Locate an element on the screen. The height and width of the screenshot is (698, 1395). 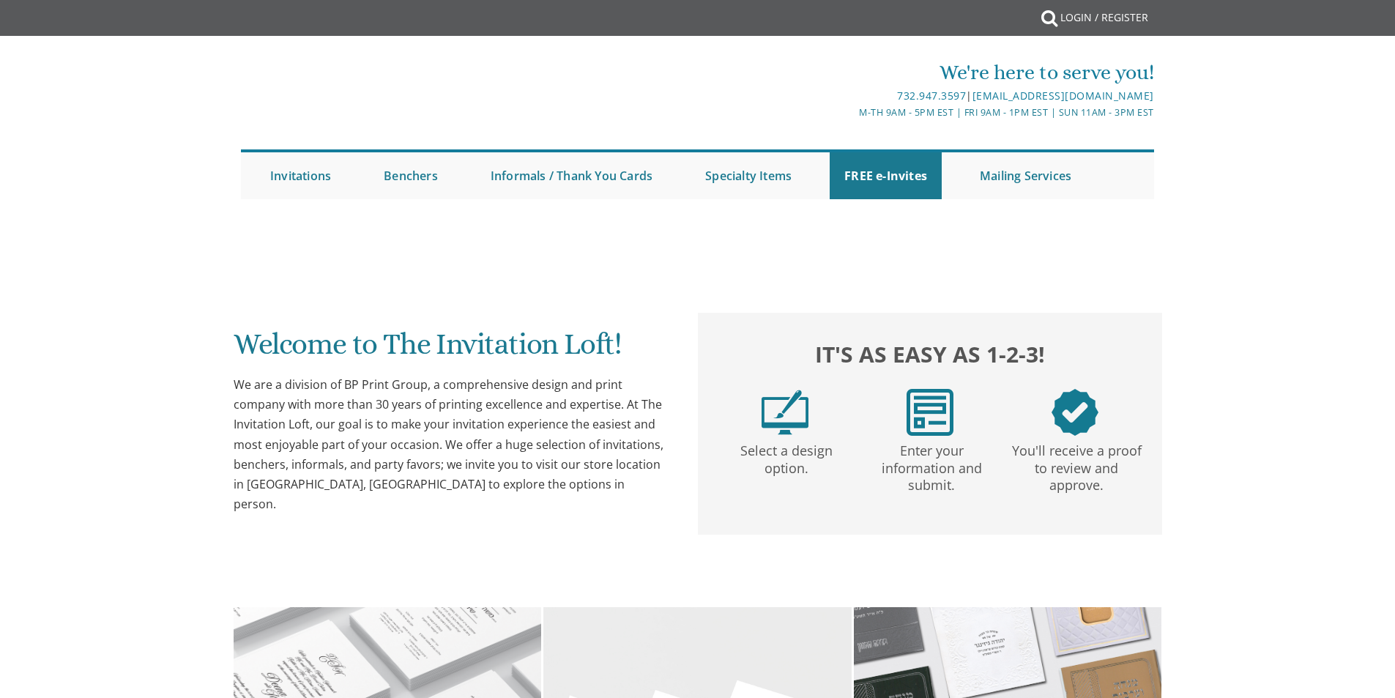
div: M-Th 9am - 5pm EST | Fri 9am - 1pm EST | Sun 11am - 3pm EST is located at coordinates (850, 112).